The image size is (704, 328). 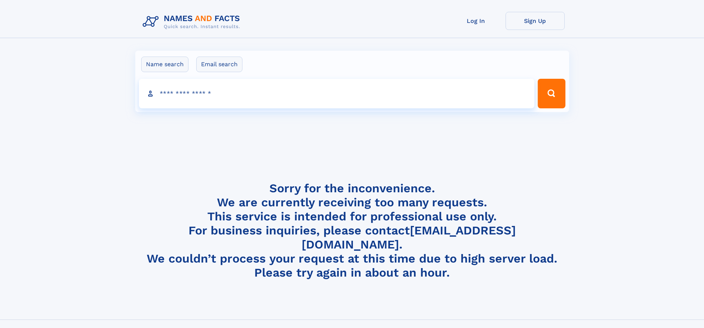 What do you see at coordinates (337, 93) in the screenshot?
I see `input: search input` at bounding box center [337, 93].